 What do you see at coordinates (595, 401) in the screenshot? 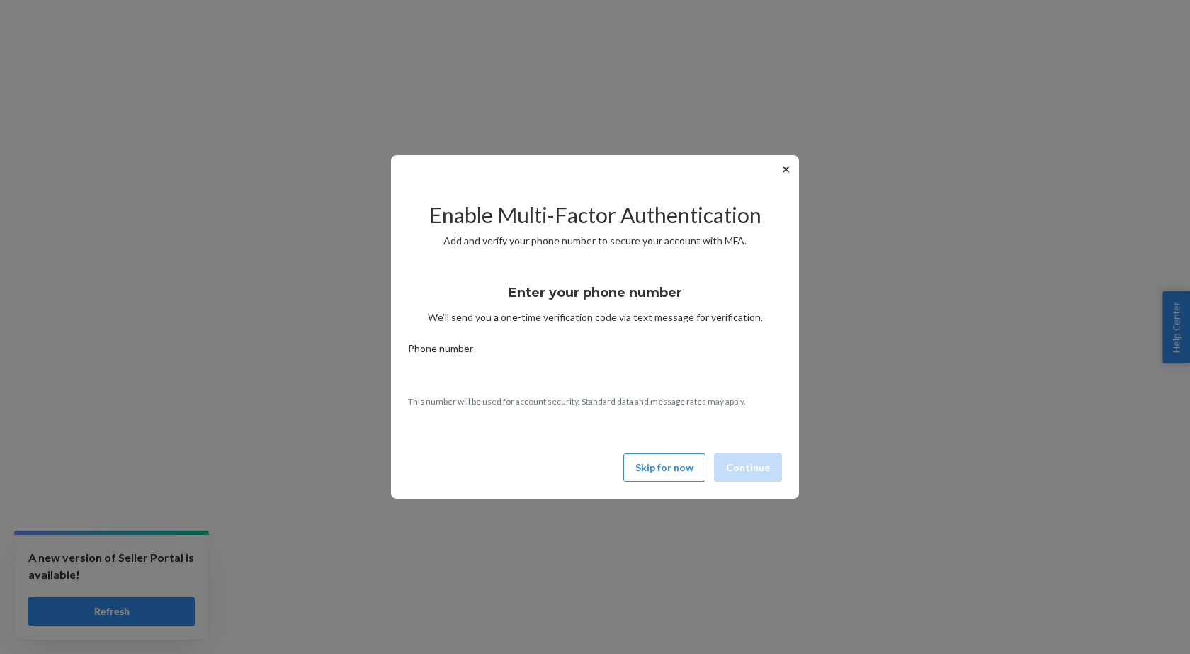
I see `p: This number will be used for account security. Standard data and message rates may apply.` at bounding box center [595, 401].